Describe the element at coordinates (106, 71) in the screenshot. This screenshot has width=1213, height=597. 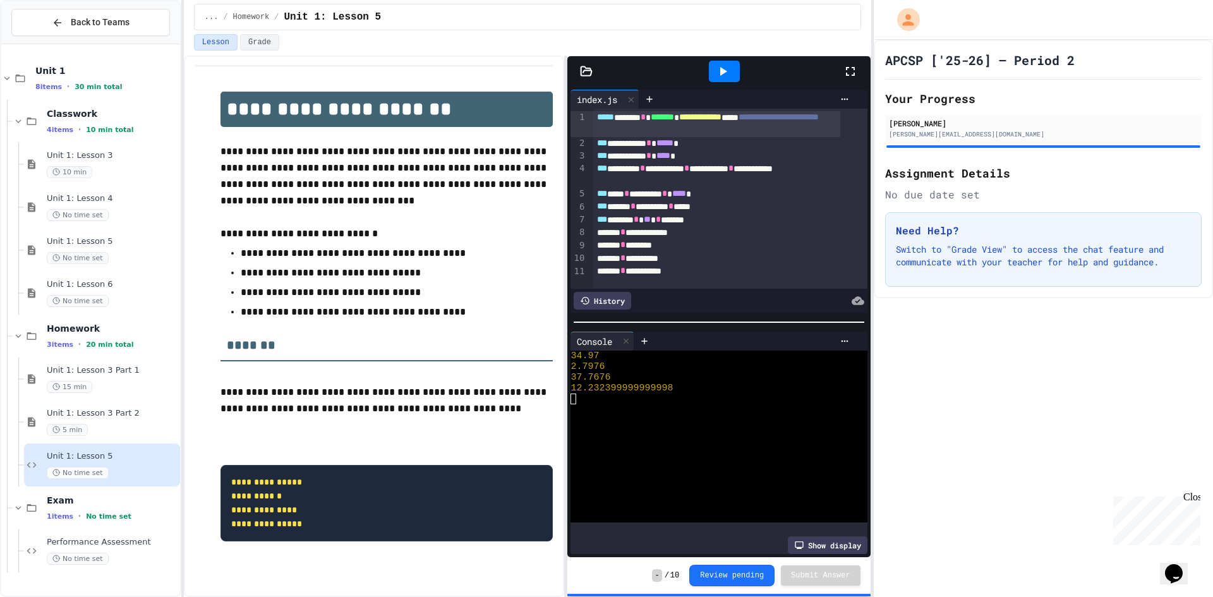
I see `span: Unit 1` at that location.